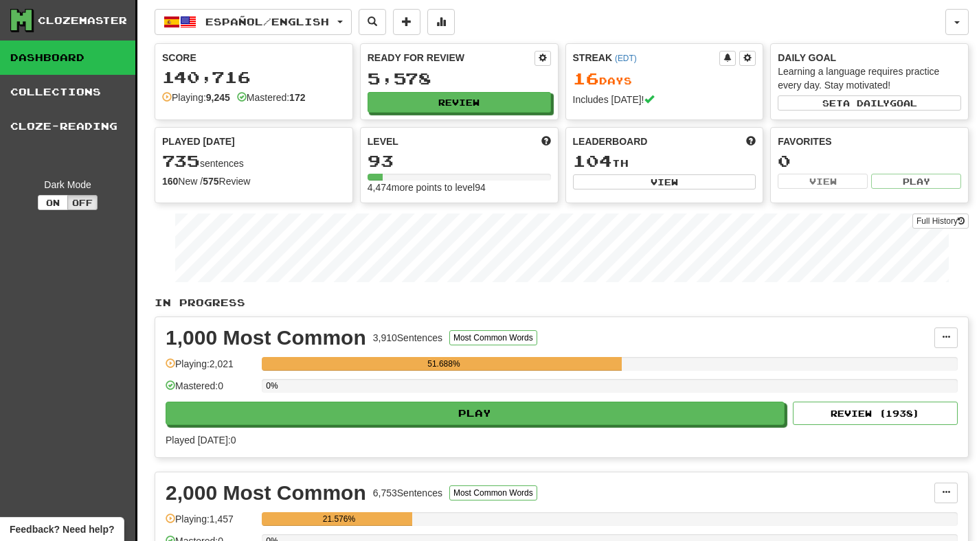 This screenshot has height=541, width=979. What do you see at coordinates (210, 390) in the screenshot?
I see `div: Mastered: 0` at bounding box center [210, 390].